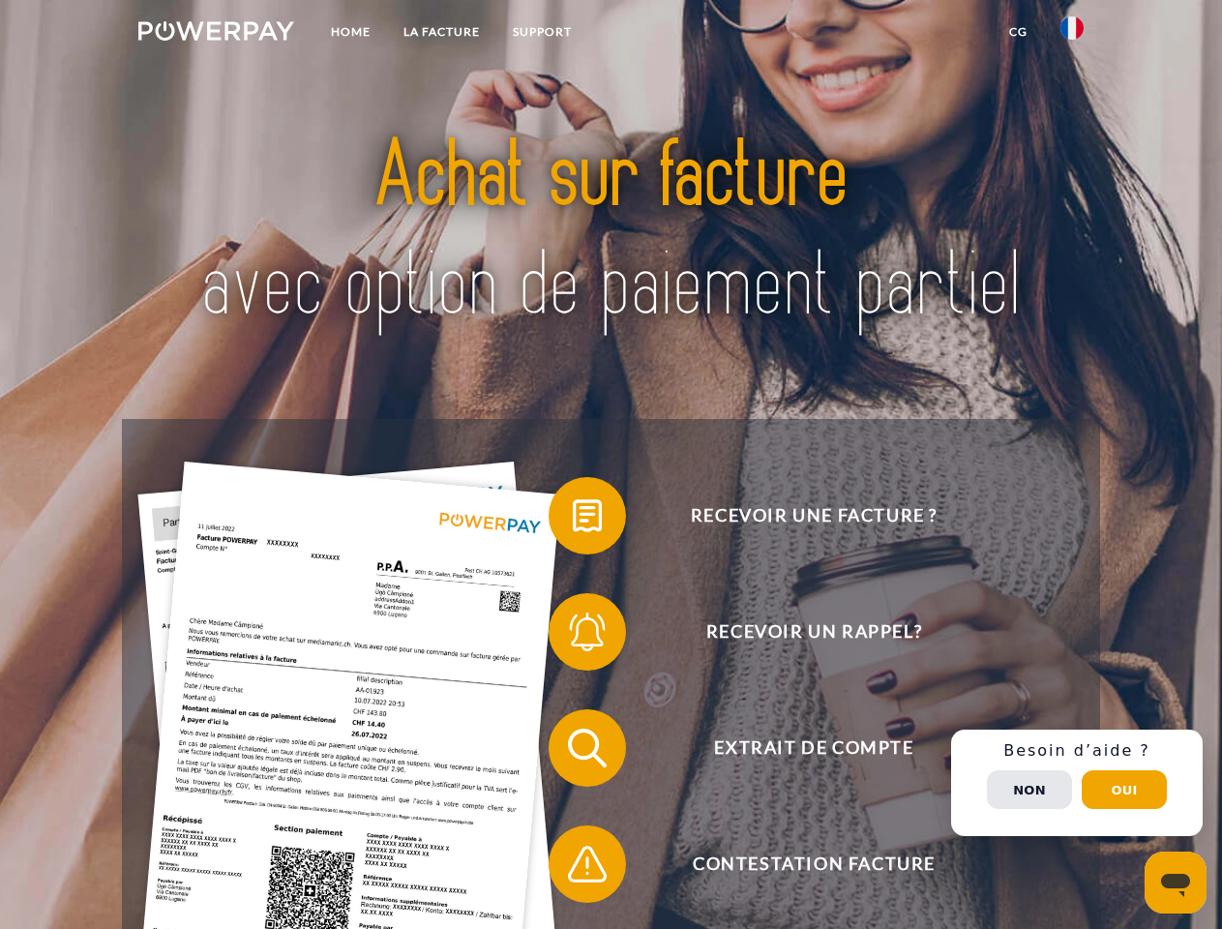 The image size is (1222, 929). What do you see at coordinates (800, 632) in the screenshot?
I see `a: Recevoir un rappel?` at bounding box center [800, 632].